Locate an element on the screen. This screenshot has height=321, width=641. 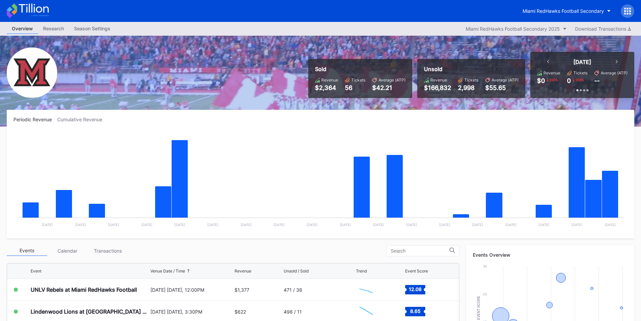
a: Season Settings is located at coordinates (92, 29).